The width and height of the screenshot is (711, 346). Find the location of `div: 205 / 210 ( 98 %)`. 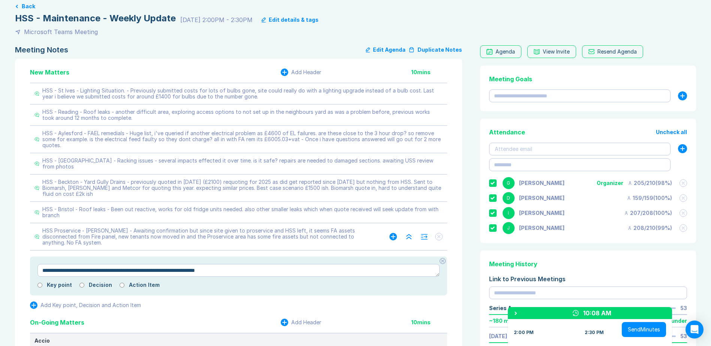

div: 205 / 210 ( 98 %) is located at coordinates (650, 183).